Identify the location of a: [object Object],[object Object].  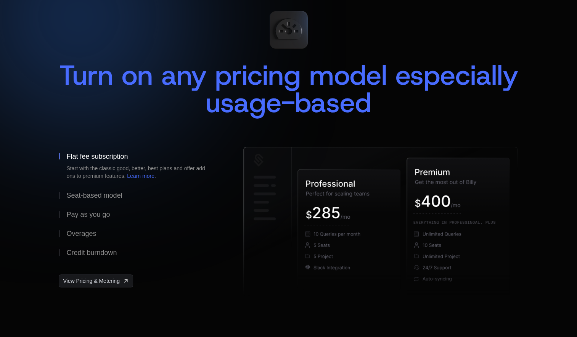
(96, 281).